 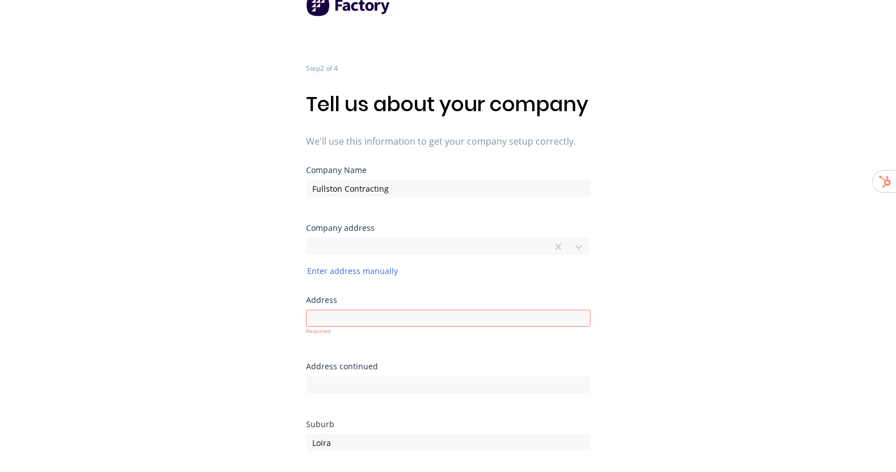 I want to click on div: Address, so click(x=449, y=300).